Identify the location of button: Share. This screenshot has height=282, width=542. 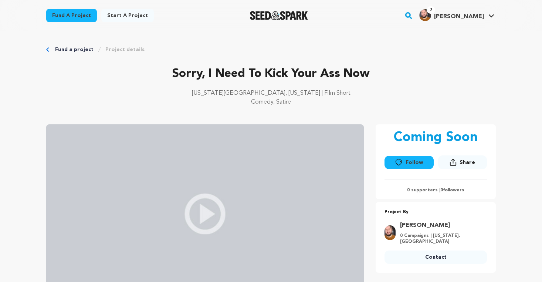
(462, 162).